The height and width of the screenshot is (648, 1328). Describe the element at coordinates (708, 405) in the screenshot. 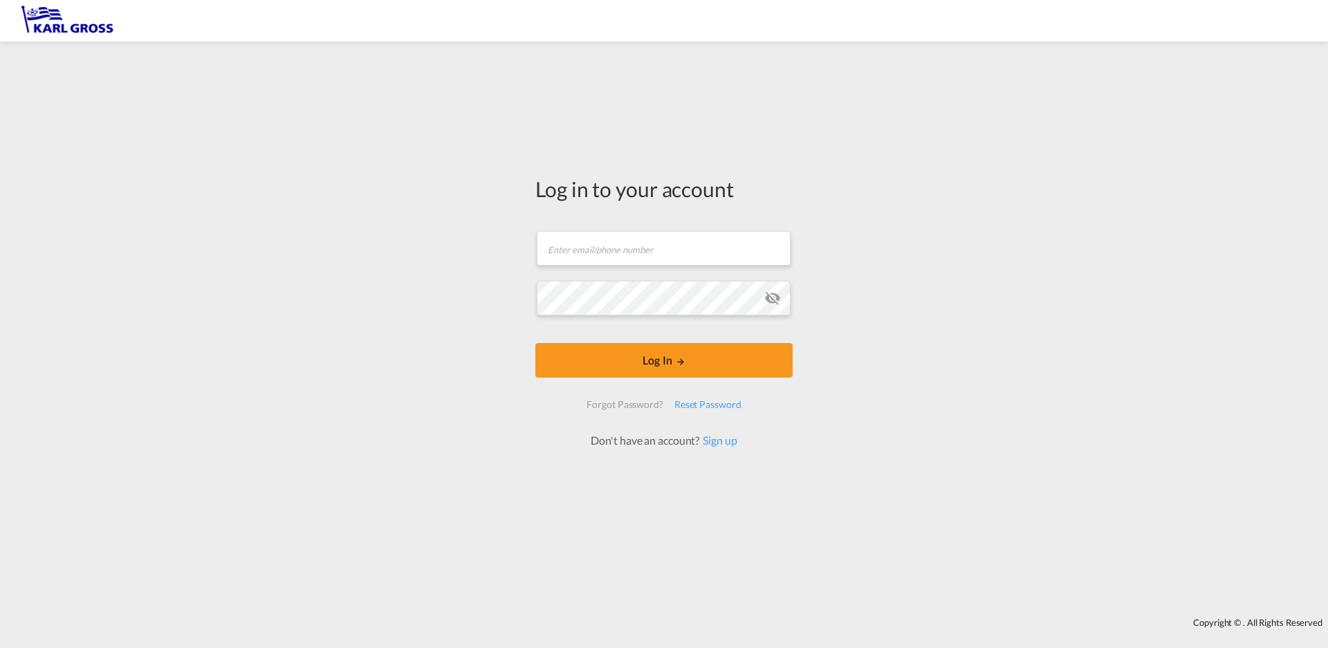

I see `div: Reset Password` at that location.